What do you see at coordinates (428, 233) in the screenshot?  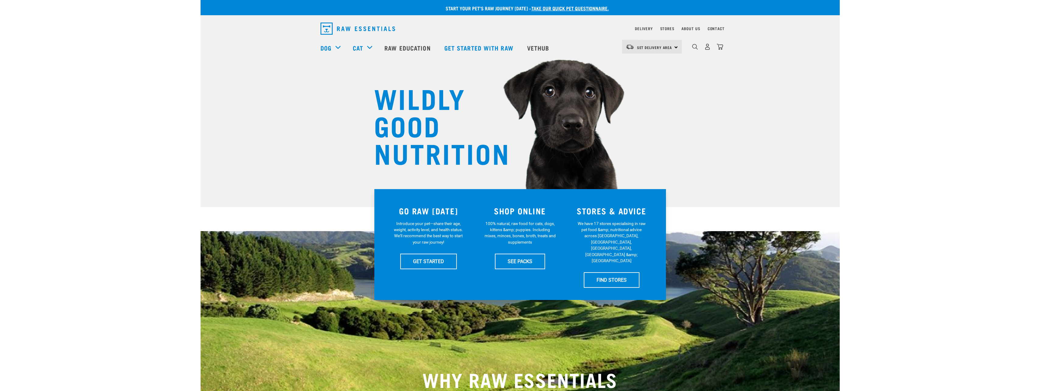 I see `p: Introduce your pet—share their age, weight, activity level, and health status. We'll recommend th...` at bounding box center [428, 233].